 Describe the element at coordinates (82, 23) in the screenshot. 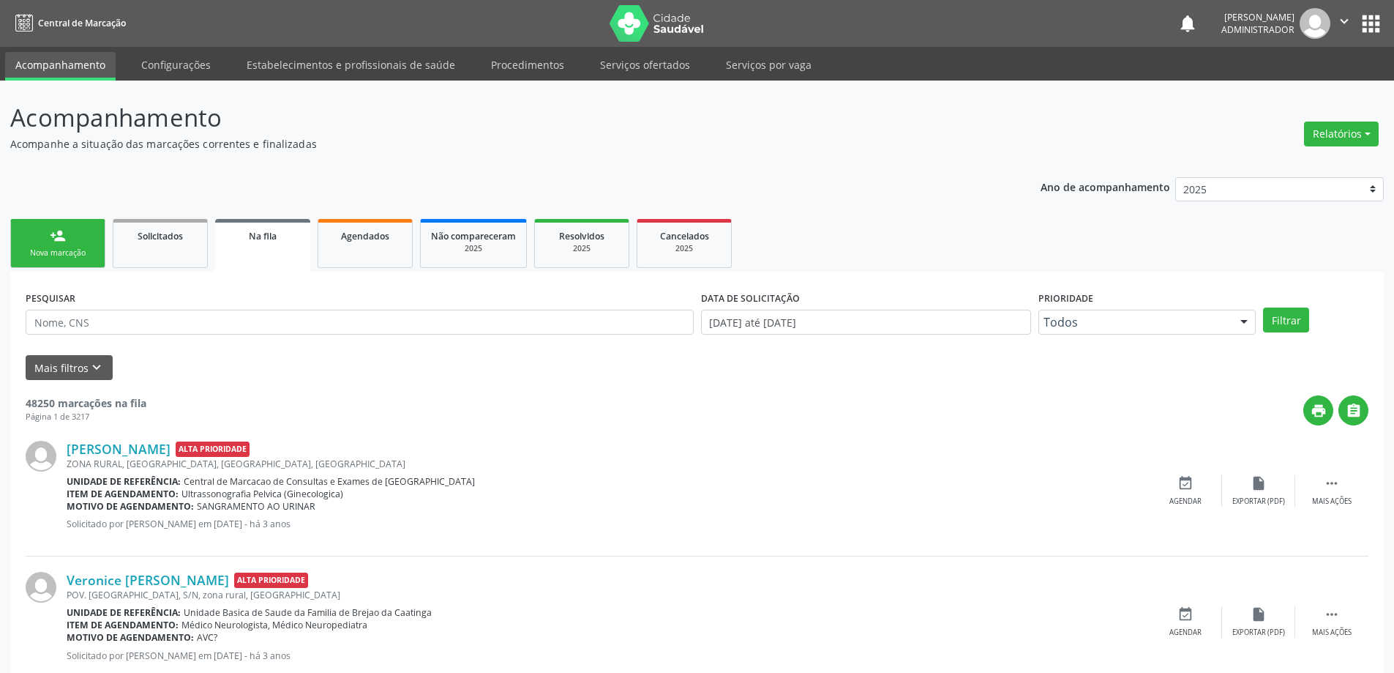

I see `span: Central de Marcação` at that location.